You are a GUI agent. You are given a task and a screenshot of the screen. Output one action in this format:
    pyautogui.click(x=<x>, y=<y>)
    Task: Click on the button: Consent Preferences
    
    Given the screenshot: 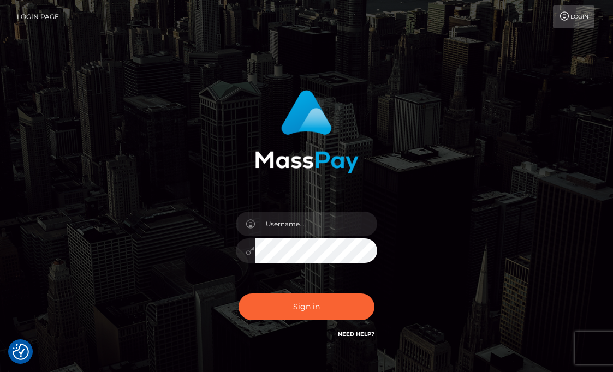 What is the action you would take?
    pyautogui.click(x=21, y=352)
    